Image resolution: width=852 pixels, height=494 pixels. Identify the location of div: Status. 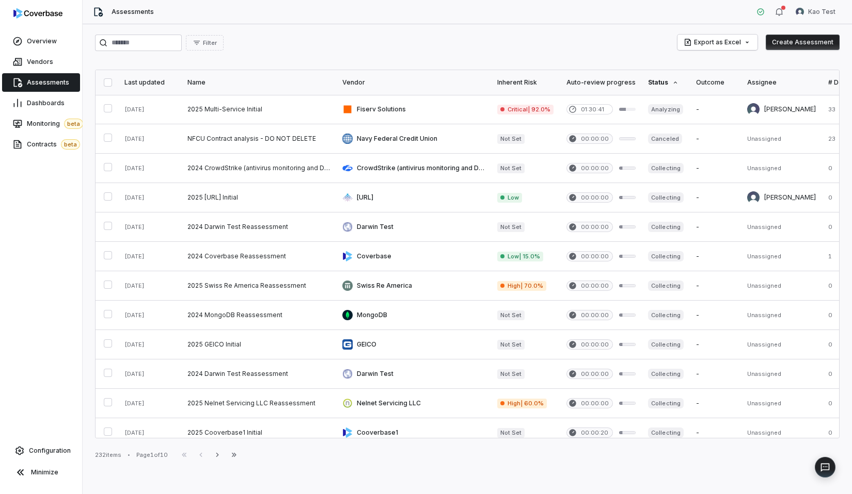
(665, 83).